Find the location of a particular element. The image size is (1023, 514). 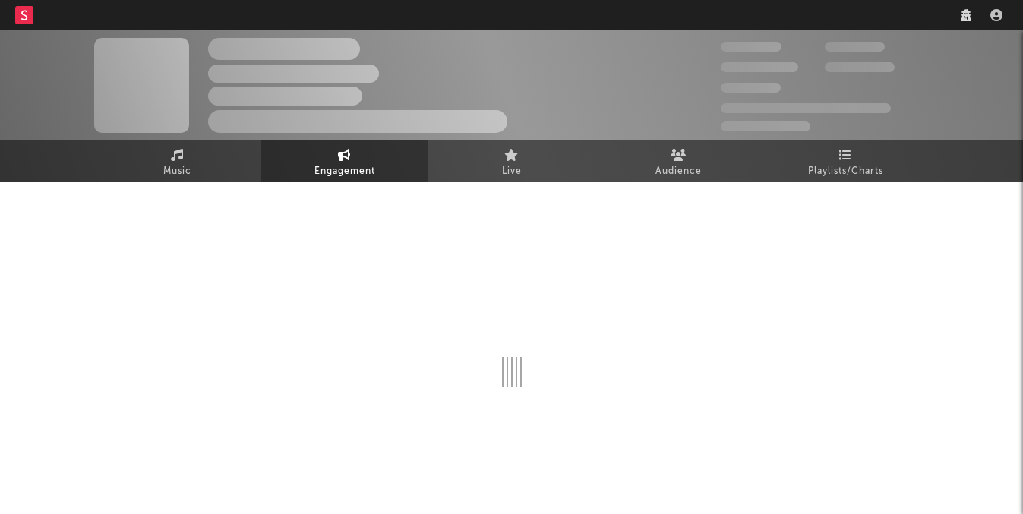

a: Playlists/Charts is located at coordinates (846, 161).